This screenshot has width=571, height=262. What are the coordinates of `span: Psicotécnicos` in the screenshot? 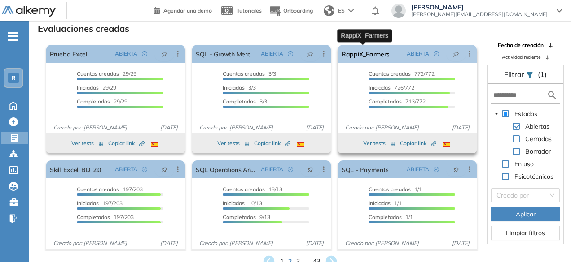 It's located at (533, 177).